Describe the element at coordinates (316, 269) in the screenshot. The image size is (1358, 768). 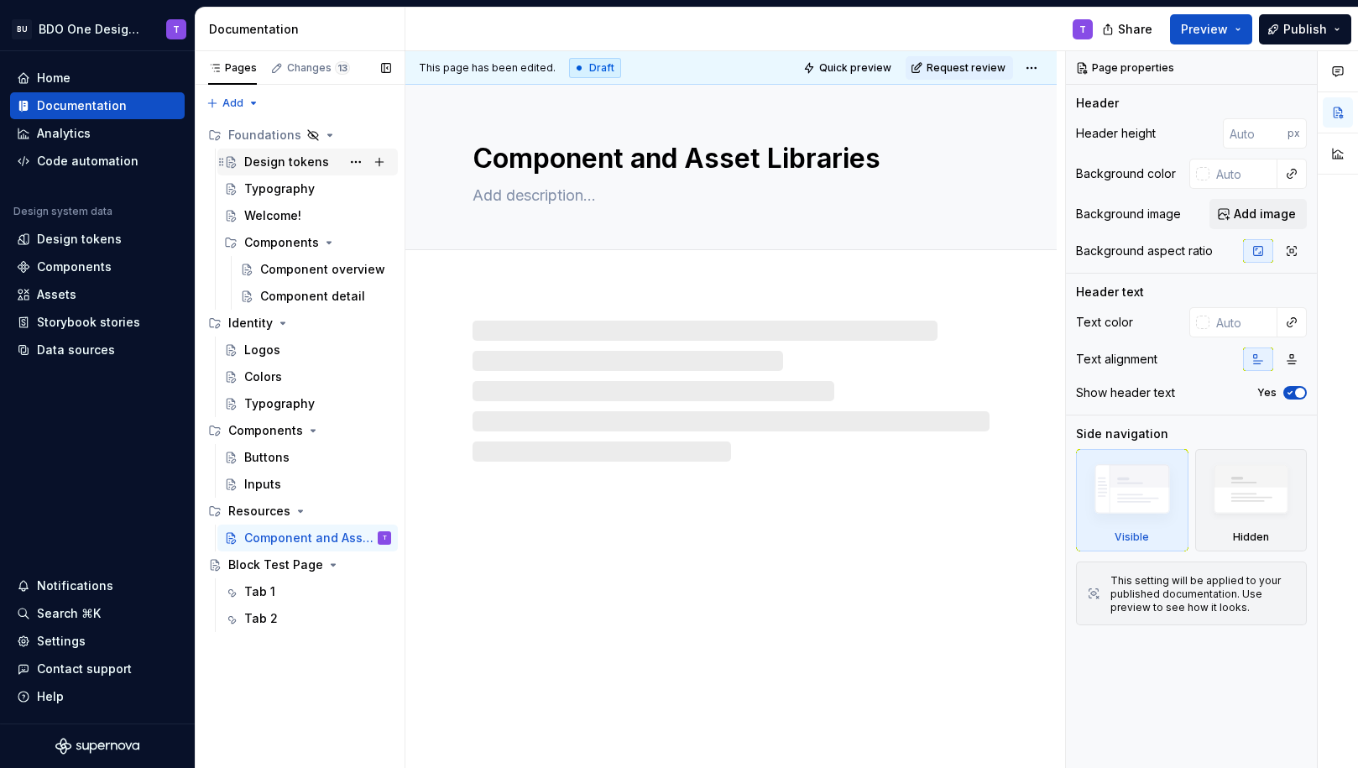
I see `a: Component overview` at that location.